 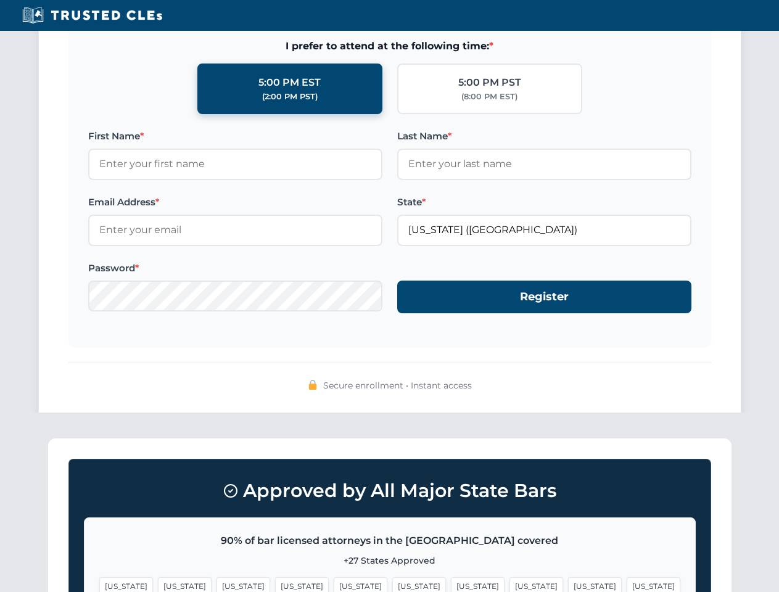 What do you see at coordinates (489, 97) in the screenshot?
I see `div: (8:00 PM EST)` at bounding box center [489, 97].